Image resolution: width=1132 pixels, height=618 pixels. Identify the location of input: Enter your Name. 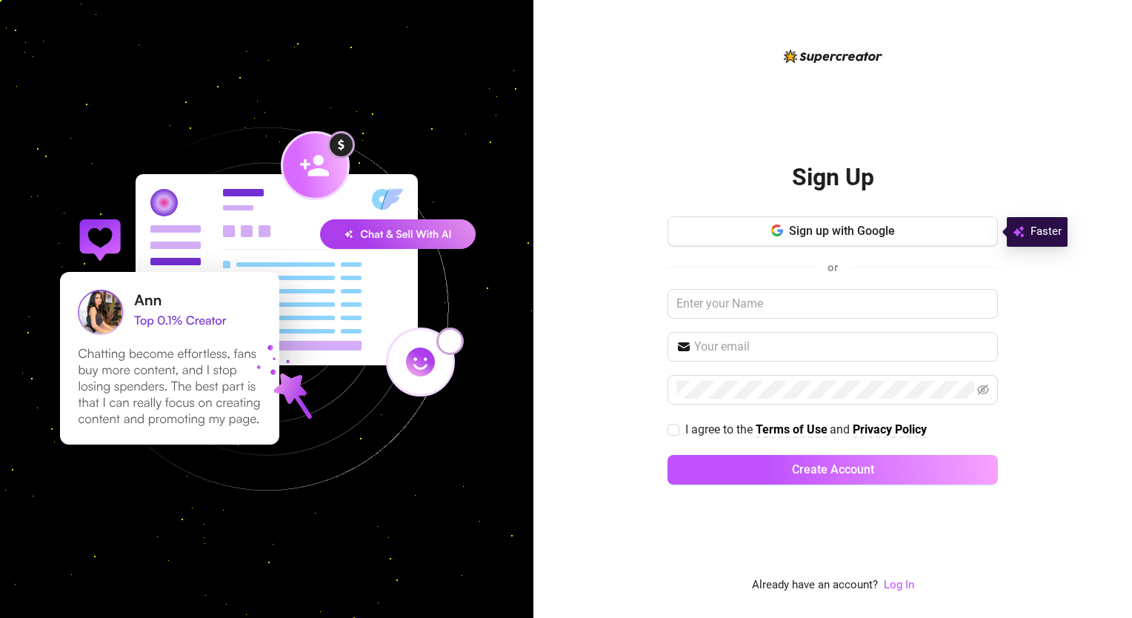
(833, 304).